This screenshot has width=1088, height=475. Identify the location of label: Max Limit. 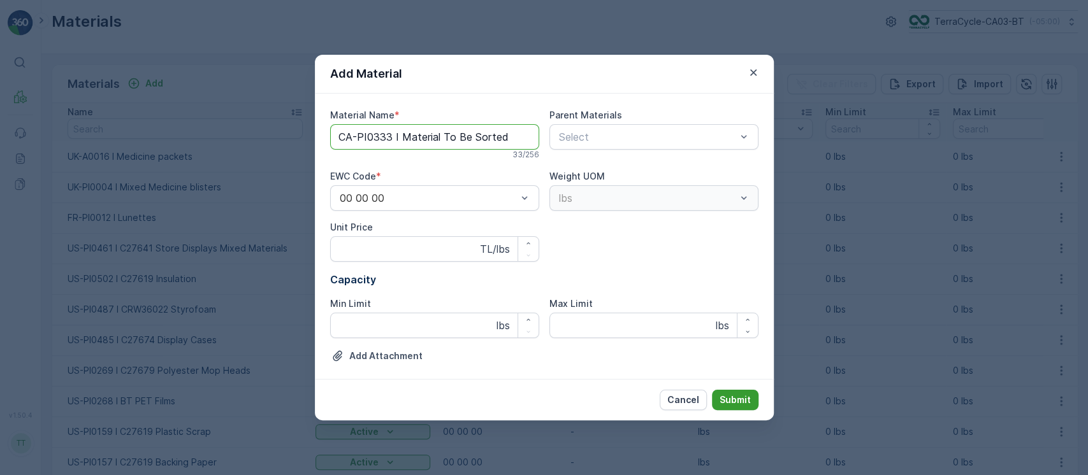
(571, 303).